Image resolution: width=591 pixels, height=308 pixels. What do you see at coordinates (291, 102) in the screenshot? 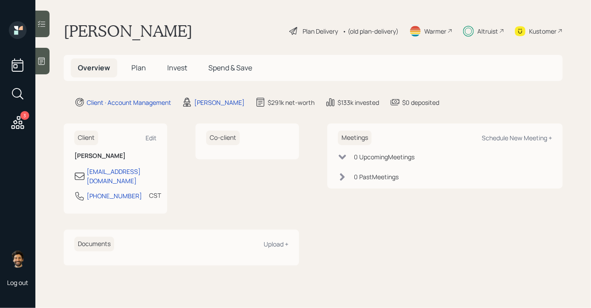
I see `div: $291k net-worth` at bounding box center [291, 102].